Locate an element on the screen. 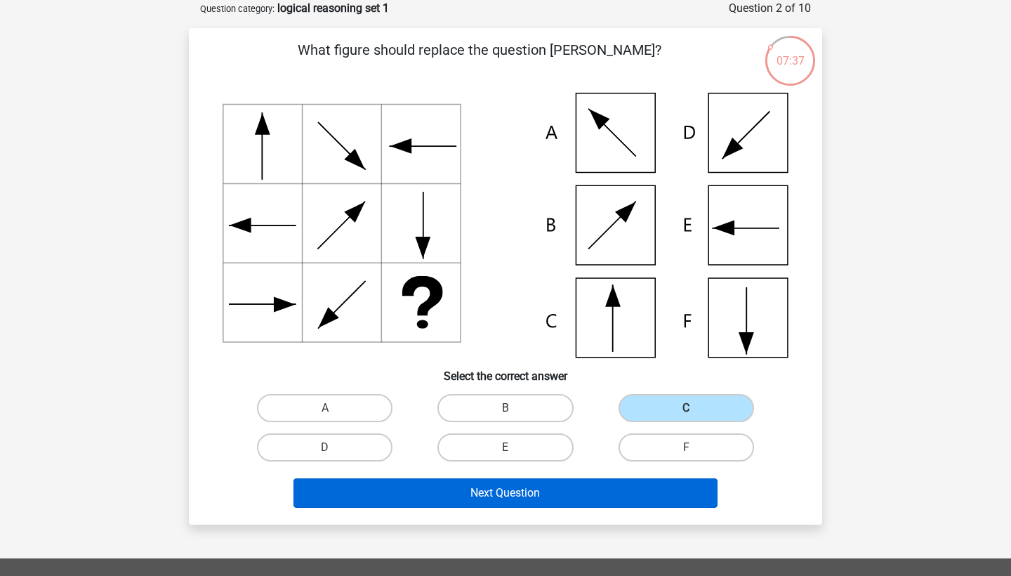 This screenshot has width=1011, height=576. label: E is located at coordinates (505, 447).